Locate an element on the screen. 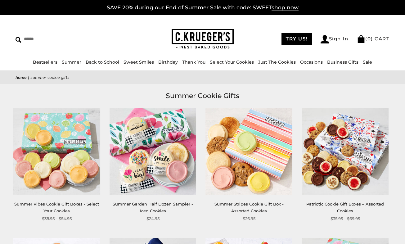 This screenshot has height=244, width=405. a: TRY US! is located at coordinates (297, 39).